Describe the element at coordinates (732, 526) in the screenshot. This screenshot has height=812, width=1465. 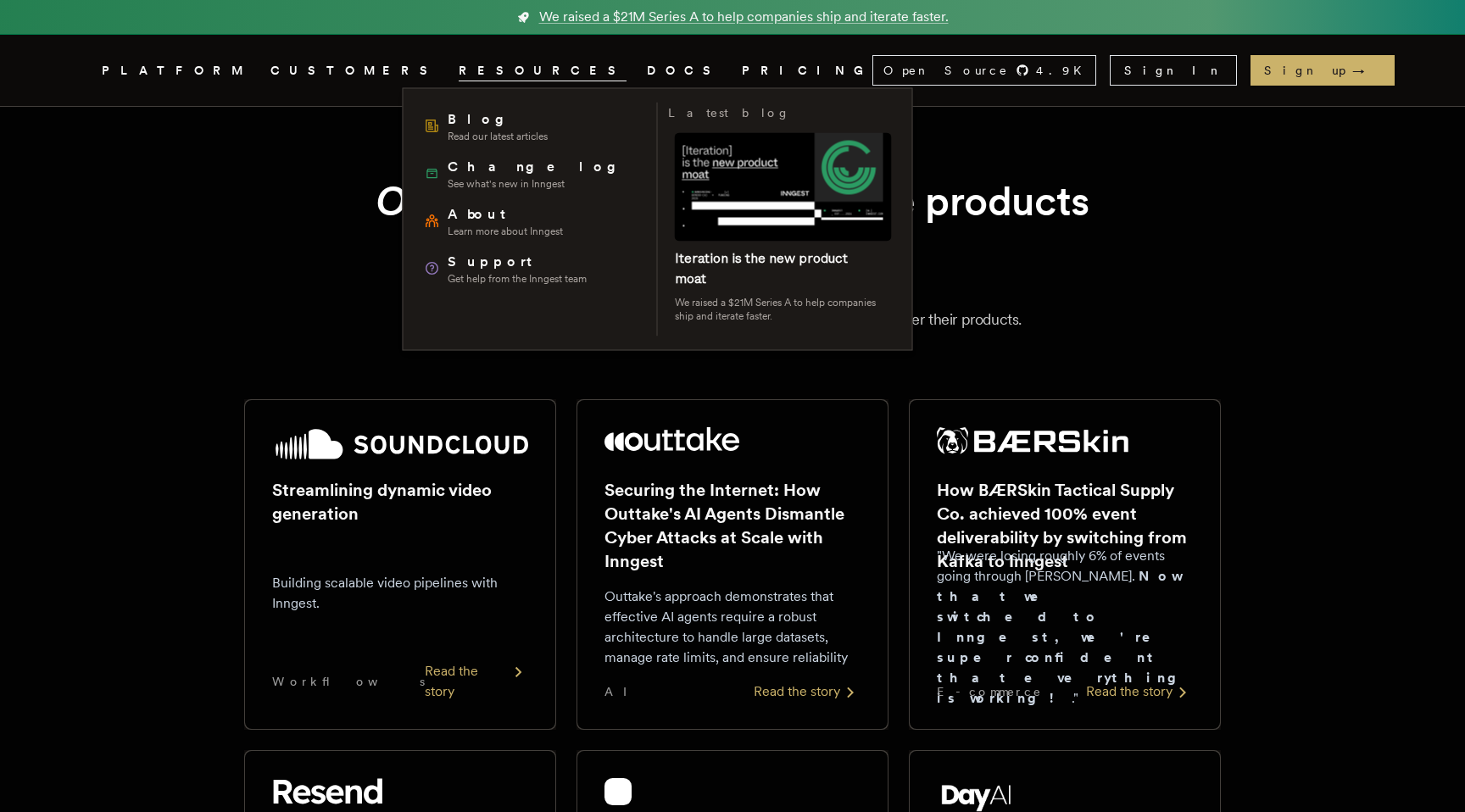
I see `h2: Securing the Internet: How Outtake's AI Agents Dismantle Cyber Attacks at Scale with Inngest` at that location.